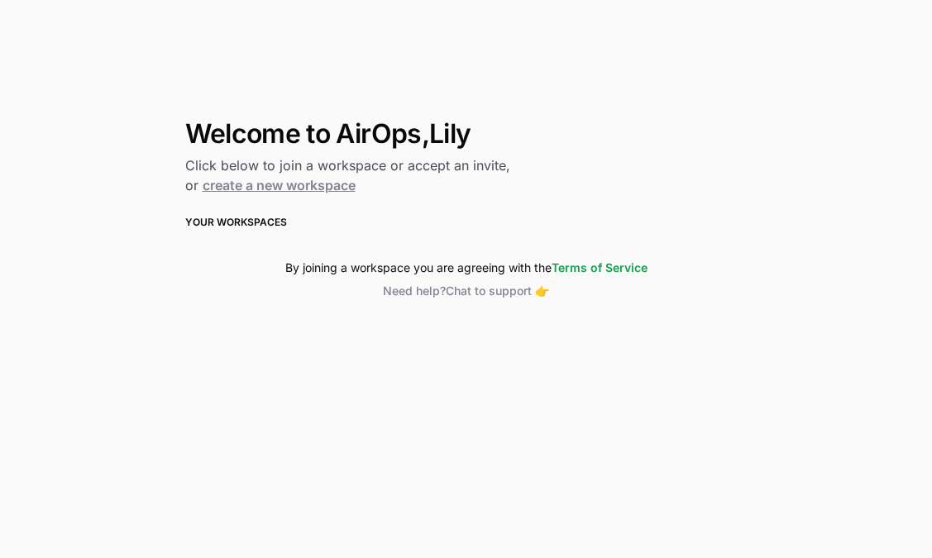 This screenshot has width=932, height=558. Describe the element at coordinates (497, 290) in the screenshot. I see `span: Chat to support 👉` at that location.